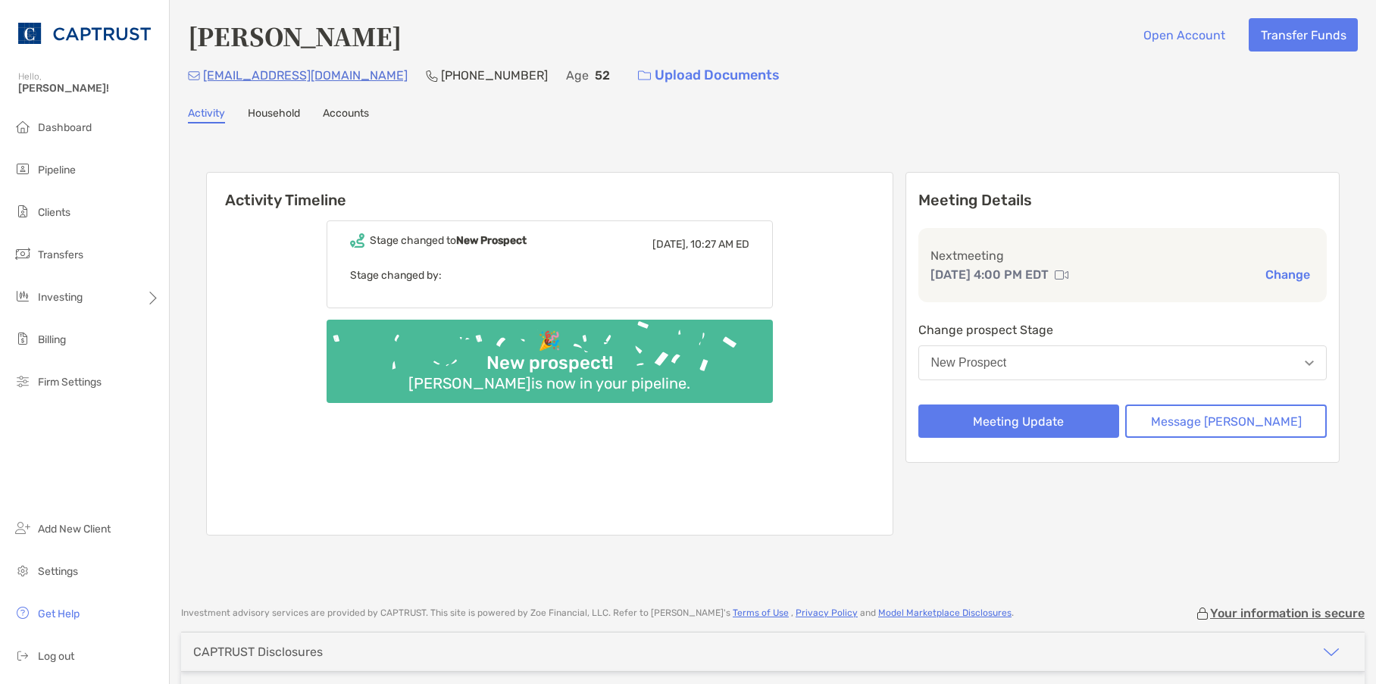 The height and width of the screenshot is (684, 1376). Describe the element at coordinates (1061, 275) in the screenshot. I see `img: communication type` at that location.